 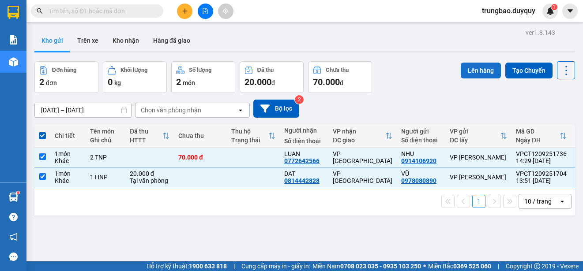 What do you see at coordinates (304, 174) in the screenshot?
I see `div: DAT` at bounding box center [304, 174].